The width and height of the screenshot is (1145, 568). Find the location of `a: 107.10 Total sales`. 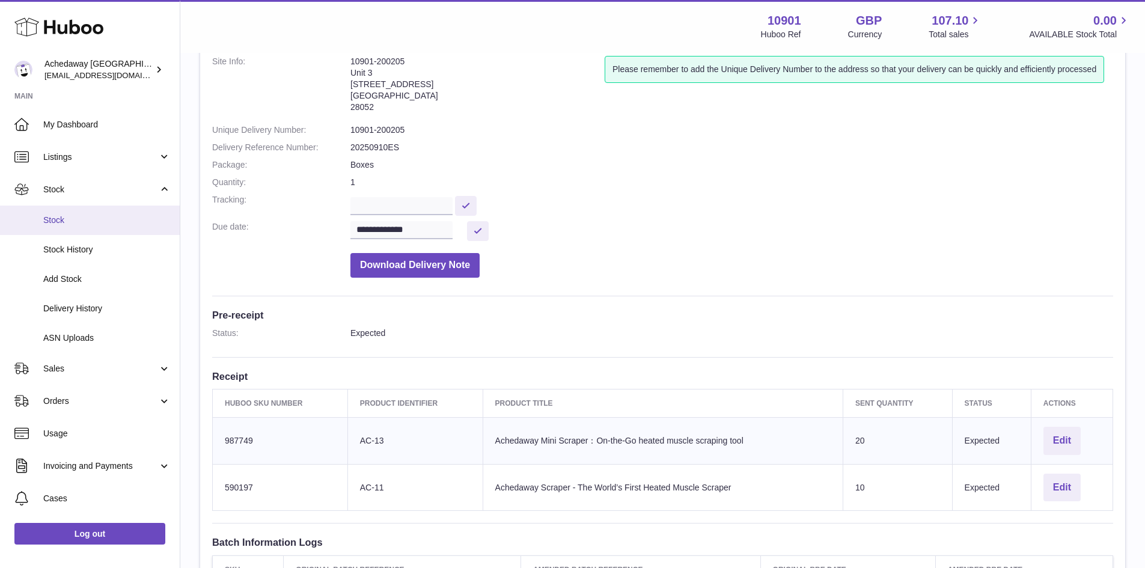

a: 107.10 Total sales is located at coordinates (955, 26).